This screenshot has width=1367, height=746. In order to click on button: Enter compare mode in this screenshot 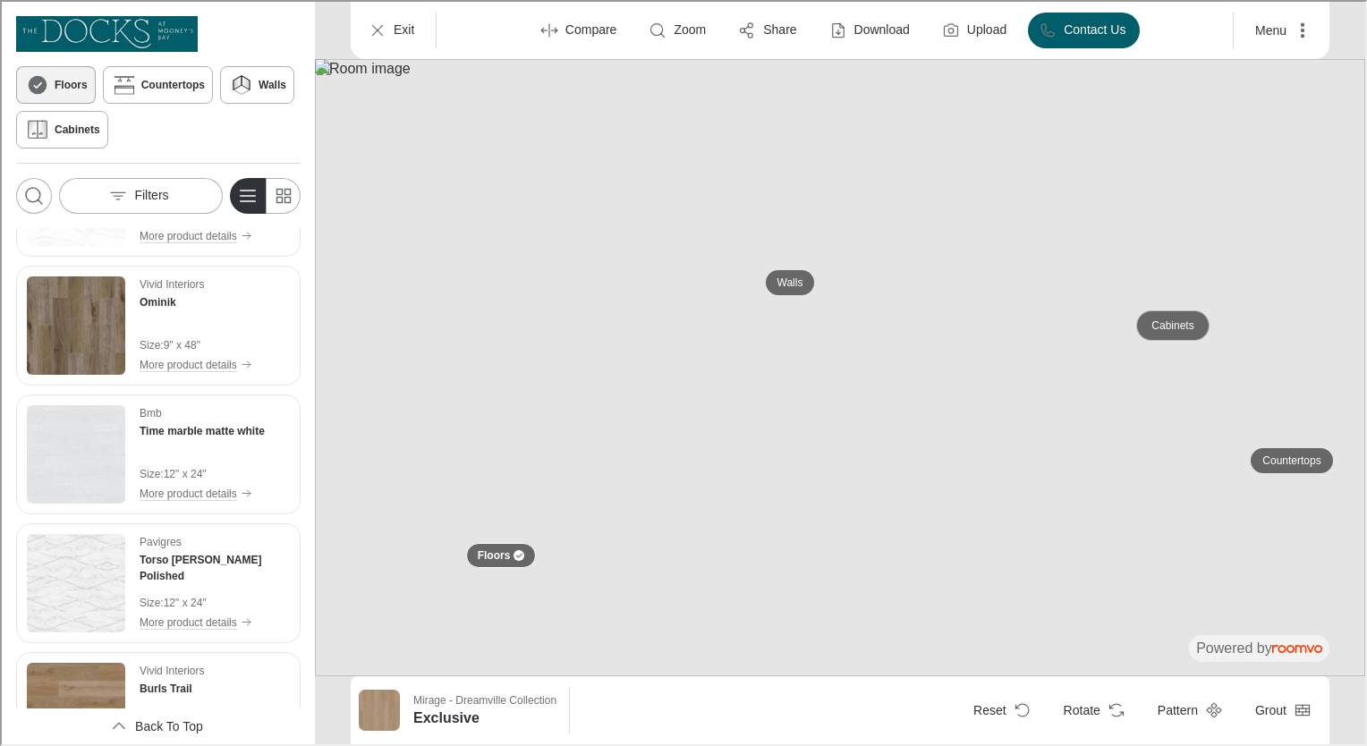, I will do `click(579, 29)`.